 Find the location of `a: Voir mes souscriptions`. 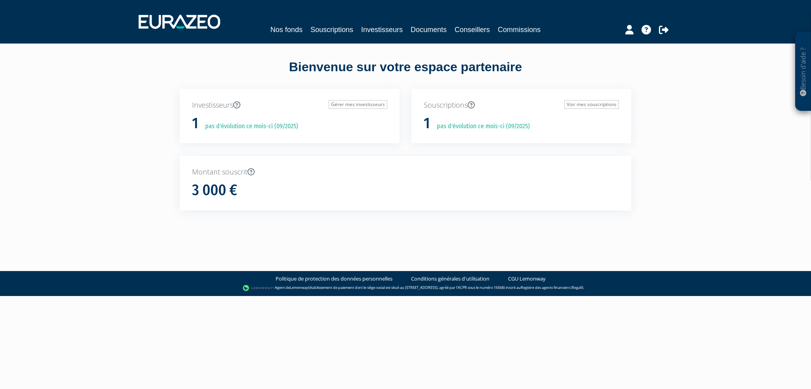

a: Voir mes souscriptions is located at coordinates (592, 105).